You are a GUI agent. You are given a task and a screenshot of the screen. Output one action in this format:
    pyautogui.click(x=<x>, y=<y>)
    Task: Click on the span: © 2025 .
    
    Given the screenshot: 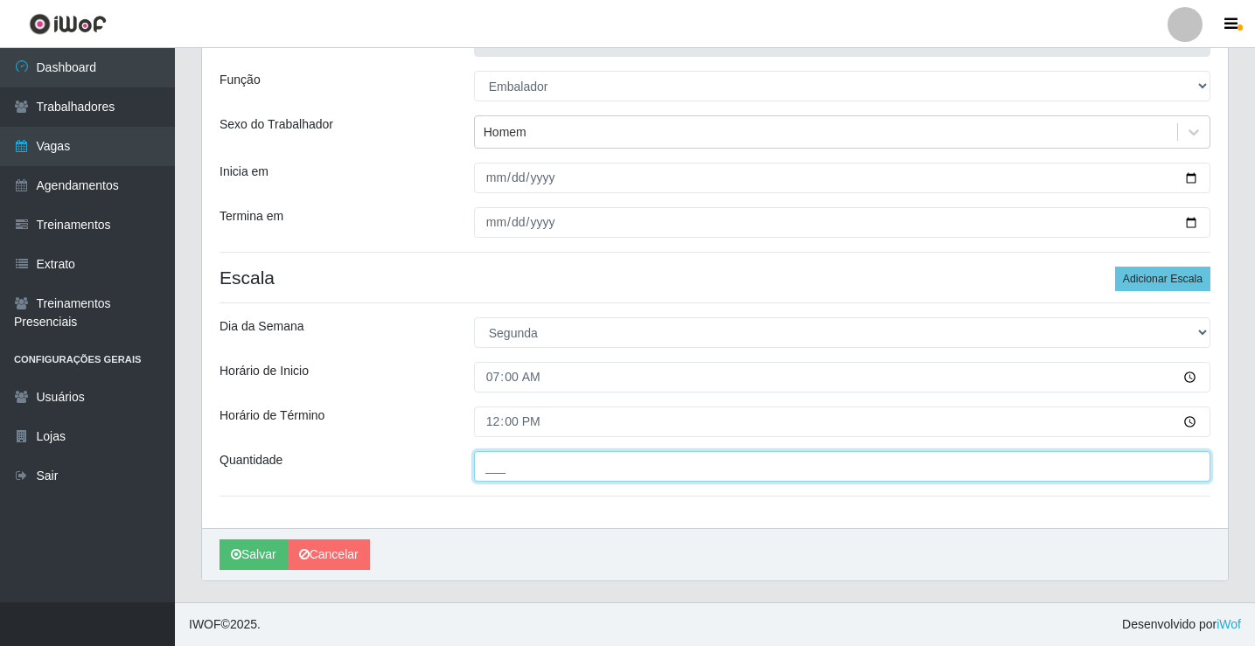 What is the action you would take?
    pyautogui.click(x=225, y=624)
    